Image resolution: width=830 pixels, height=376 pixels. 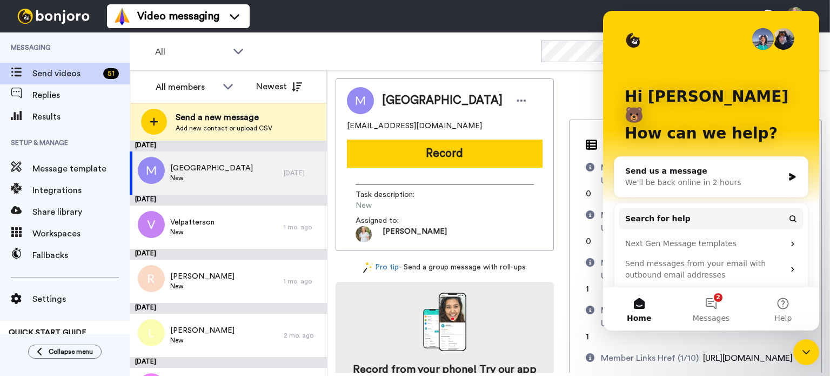 I want to click on button: Search for help, so click(x=108, y=208).